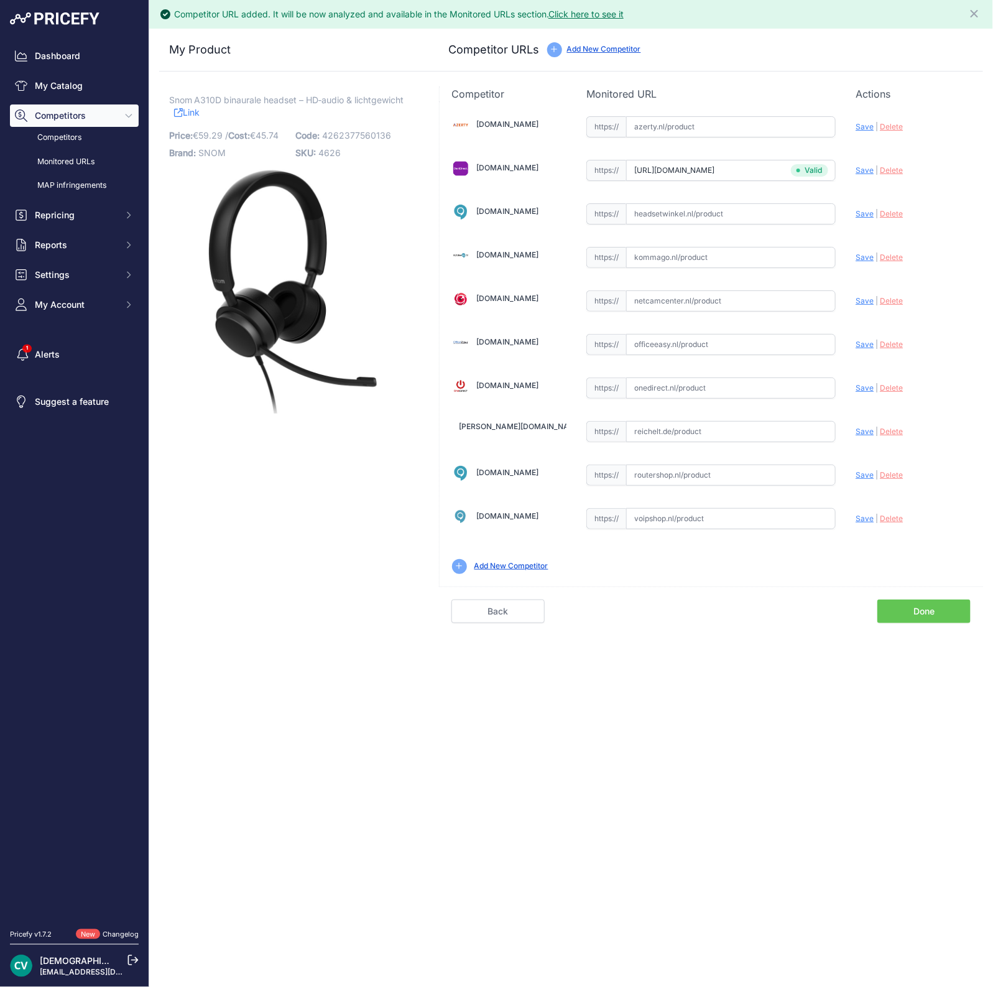 The image size is (993, 987). What do you see at coordinates (356, 135) in the screenshot?
I see `span: 4262377560136` at bounding box center [356, 135].